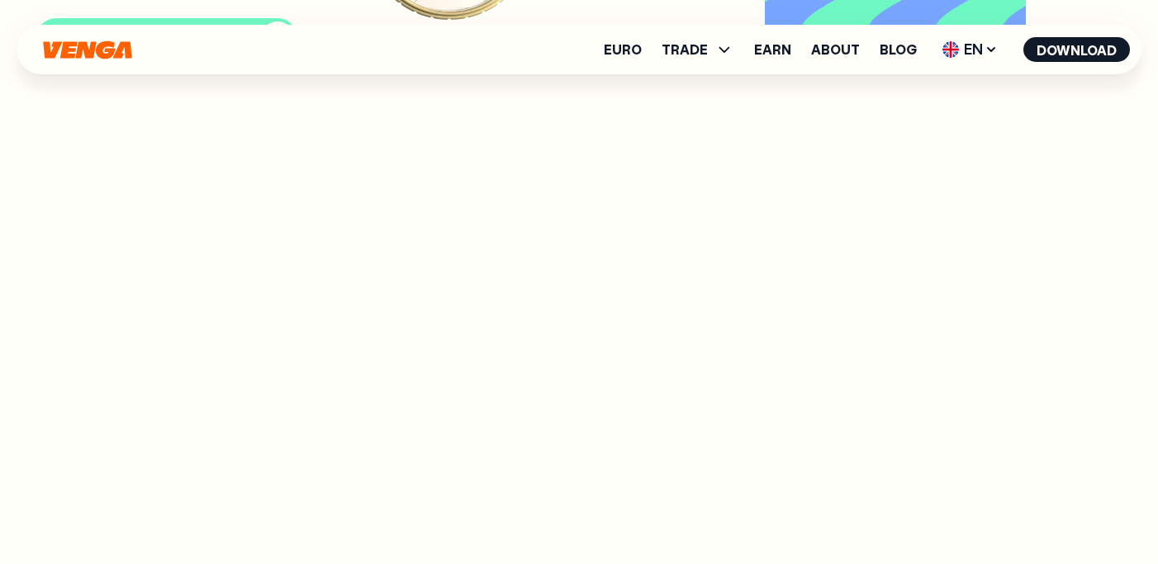 The height and width of the screenshot is (564, 1158). I want to click on span: g, so click(171, 139).